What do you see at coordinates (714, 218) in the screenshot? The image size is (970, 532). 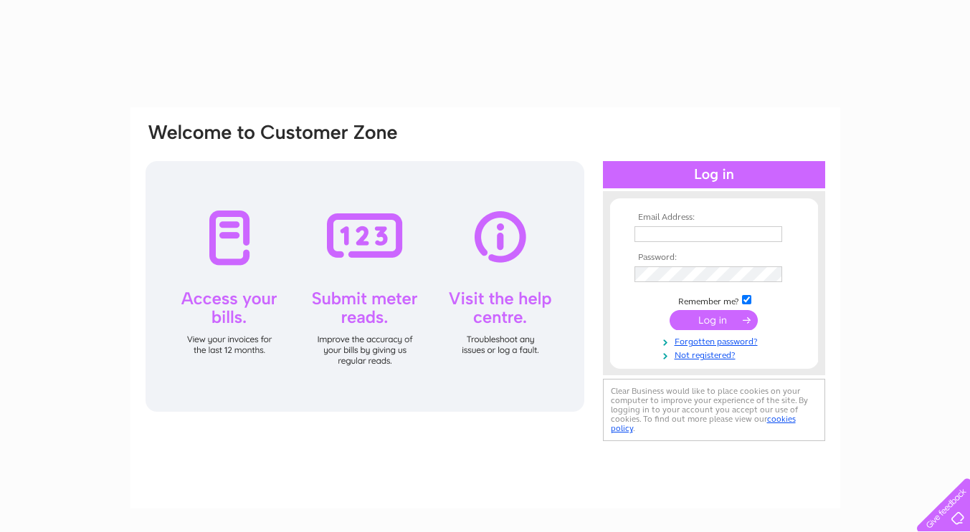 I see `th: Email Address:` at bounding box center [714, 218].